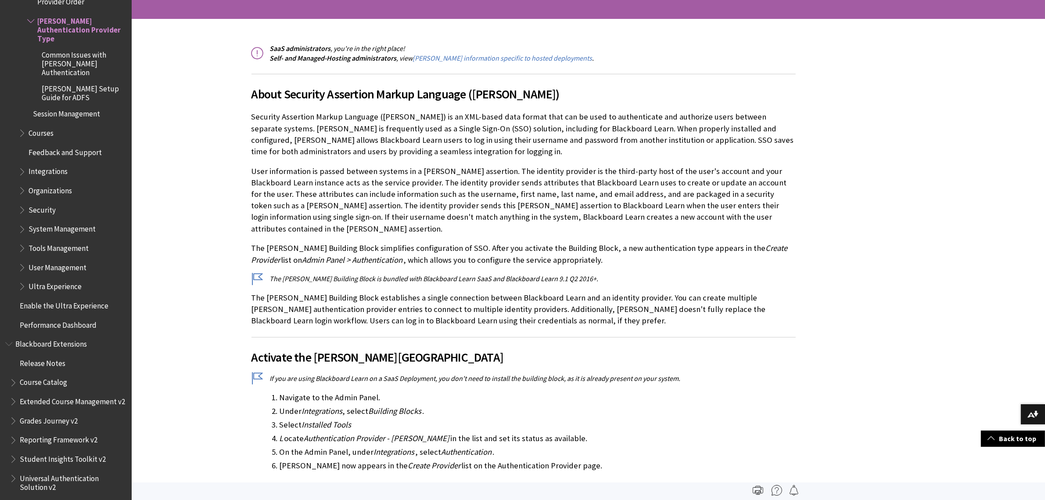  What do you see at coordinates (66, 112) in the screenshot?
I see `span: Session Management` at bounding box center [66, 112].